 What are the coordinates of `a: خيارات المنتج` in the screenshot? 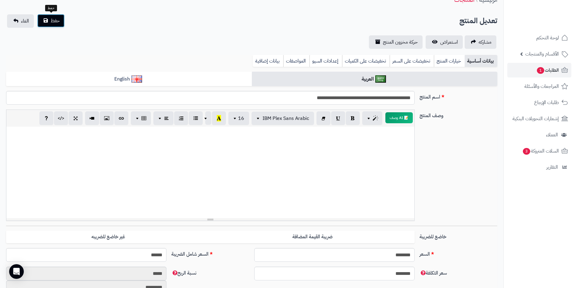 It's located at (449, 61).